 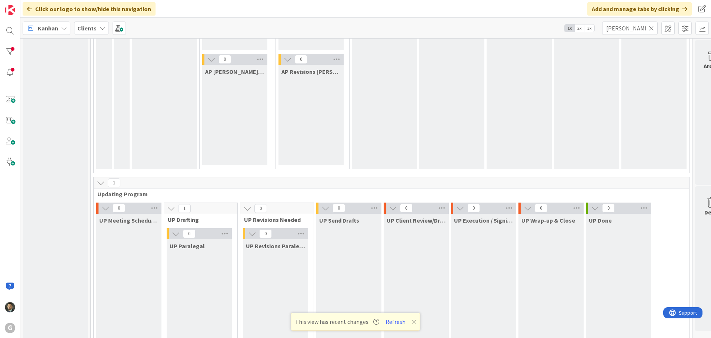 What do you see at coordinates (24, 6) in the screenshot?
I see `span: Support` at bounding box center [24, 6].